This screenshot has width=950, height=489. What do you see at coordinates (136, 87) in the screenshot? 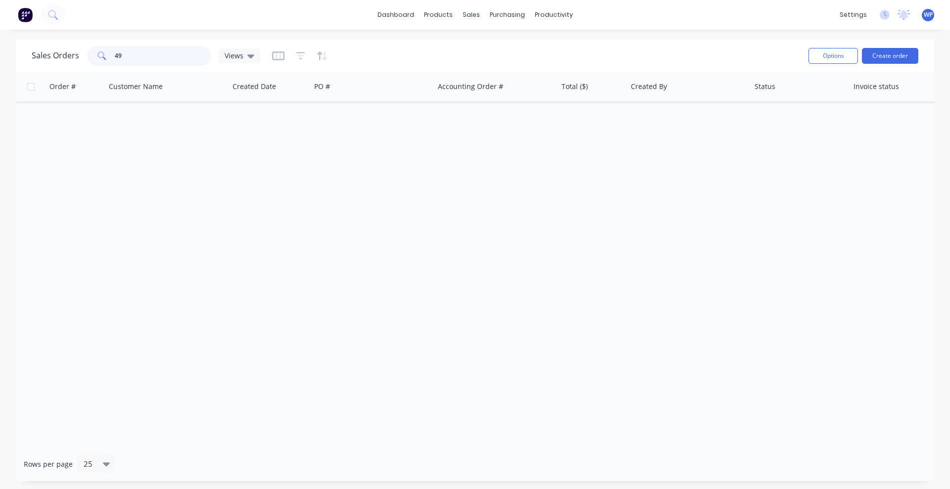
I see `div: Customer Name` at bounding box center [136, 87].